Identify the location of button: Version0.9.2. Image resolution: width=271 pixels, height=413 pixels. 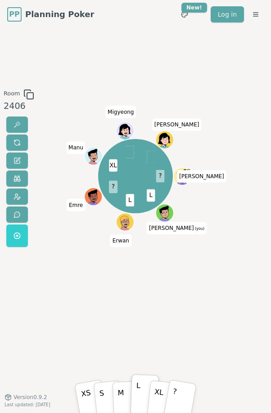
(26, 397).